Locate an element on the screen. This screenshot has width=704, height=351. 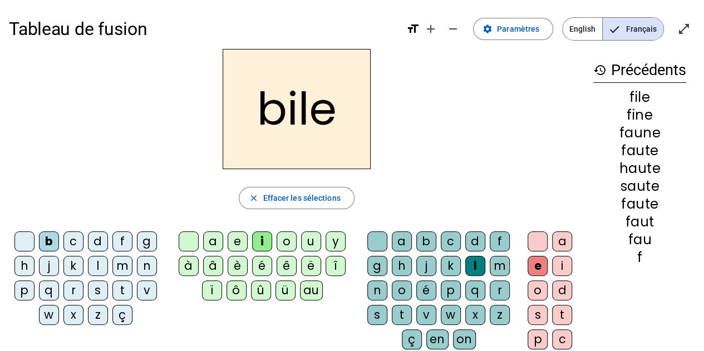
div: au is located at coordinates (311, 290).